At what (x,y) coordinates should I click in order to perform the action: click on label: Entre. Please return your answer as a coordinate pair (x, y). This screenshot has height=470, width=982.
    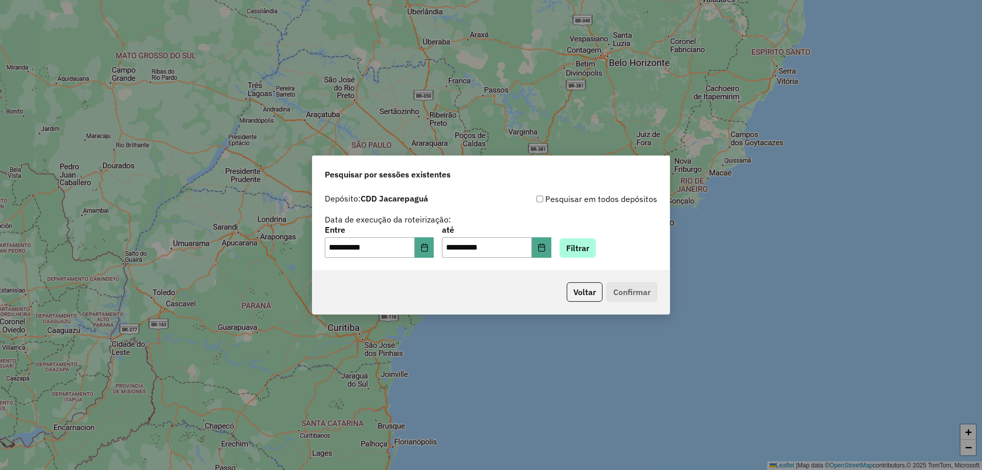
    Looking at the image, I should click on (379, 230).